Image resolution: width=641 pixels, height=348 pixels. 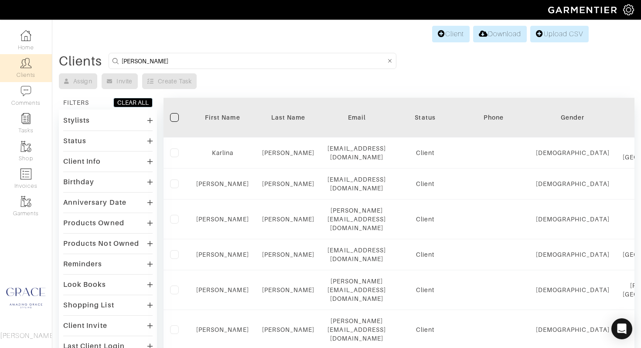 I want to click on button: CLEAR ALL, so click(x=133, y=103).